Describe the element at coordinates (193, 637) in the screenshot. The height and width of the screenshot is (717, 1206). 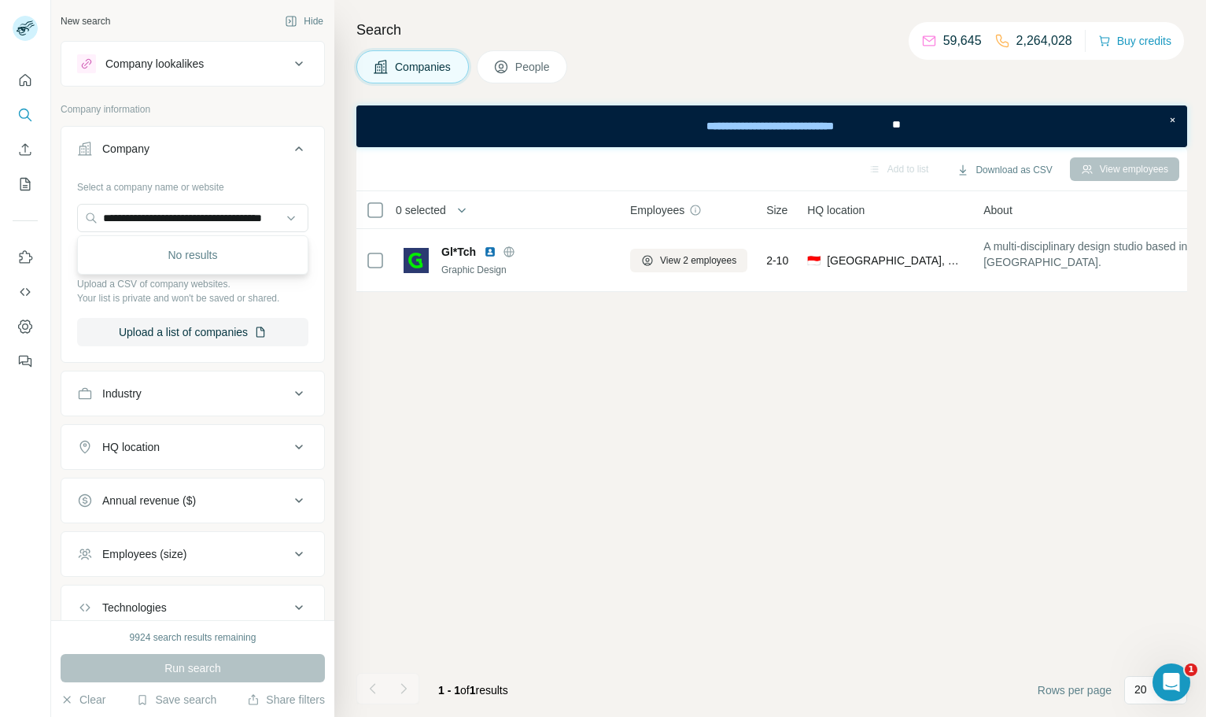
I see `div: 9924 search results remaining` at that location.